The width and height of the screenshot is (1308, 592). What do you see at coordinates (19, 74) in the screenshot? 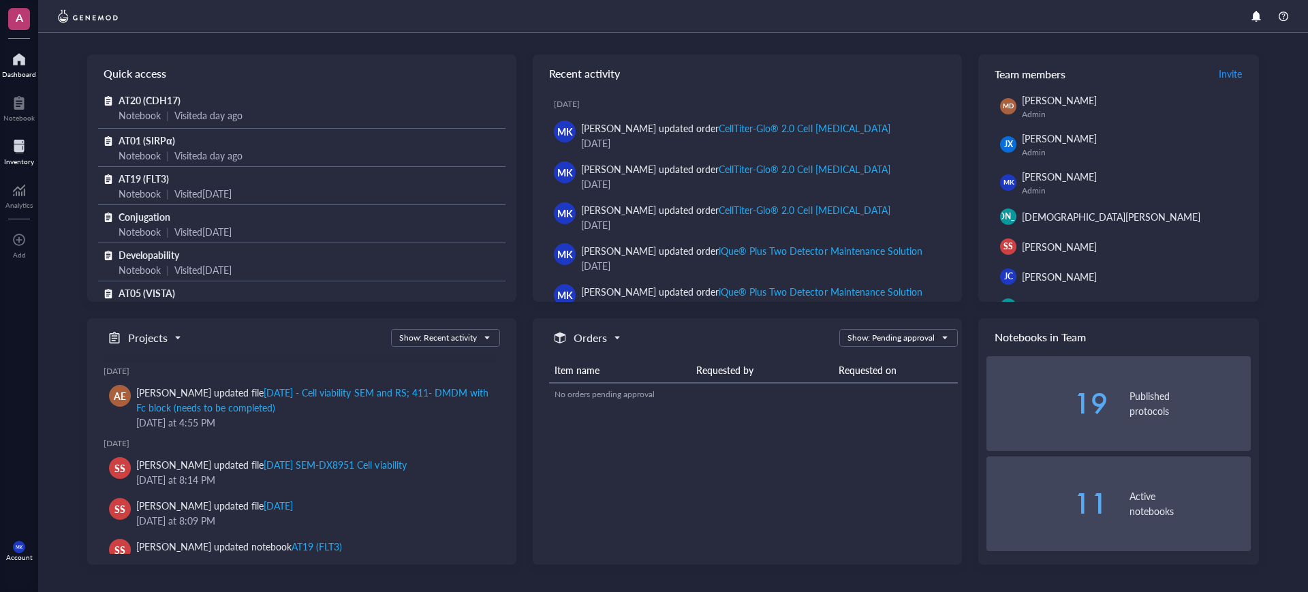
I see `div: Dashboard` at bounding box center [19, 74].